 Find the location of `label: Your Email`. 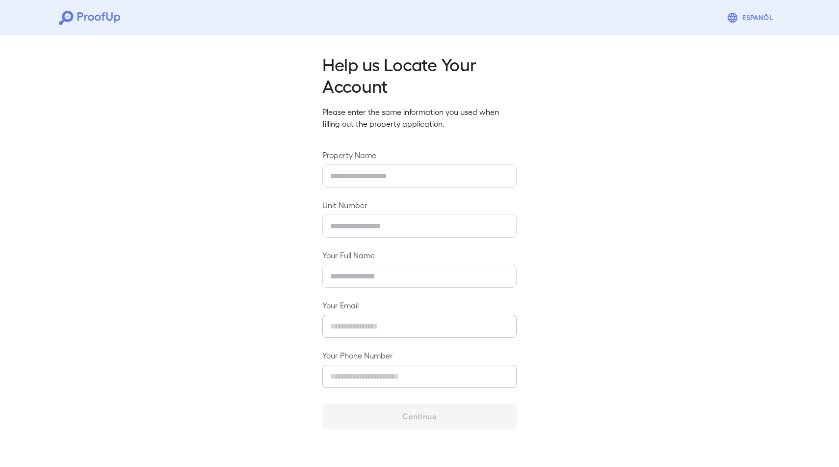

label: Your Email is located at coordinates (420, 305).